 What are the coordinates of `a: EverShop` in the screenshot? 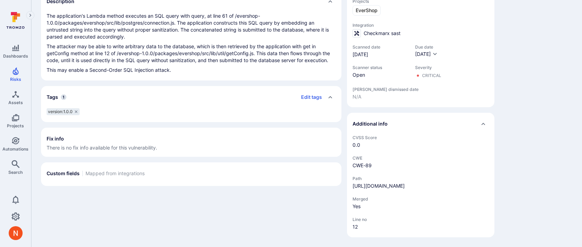 It's located at (366, 10).